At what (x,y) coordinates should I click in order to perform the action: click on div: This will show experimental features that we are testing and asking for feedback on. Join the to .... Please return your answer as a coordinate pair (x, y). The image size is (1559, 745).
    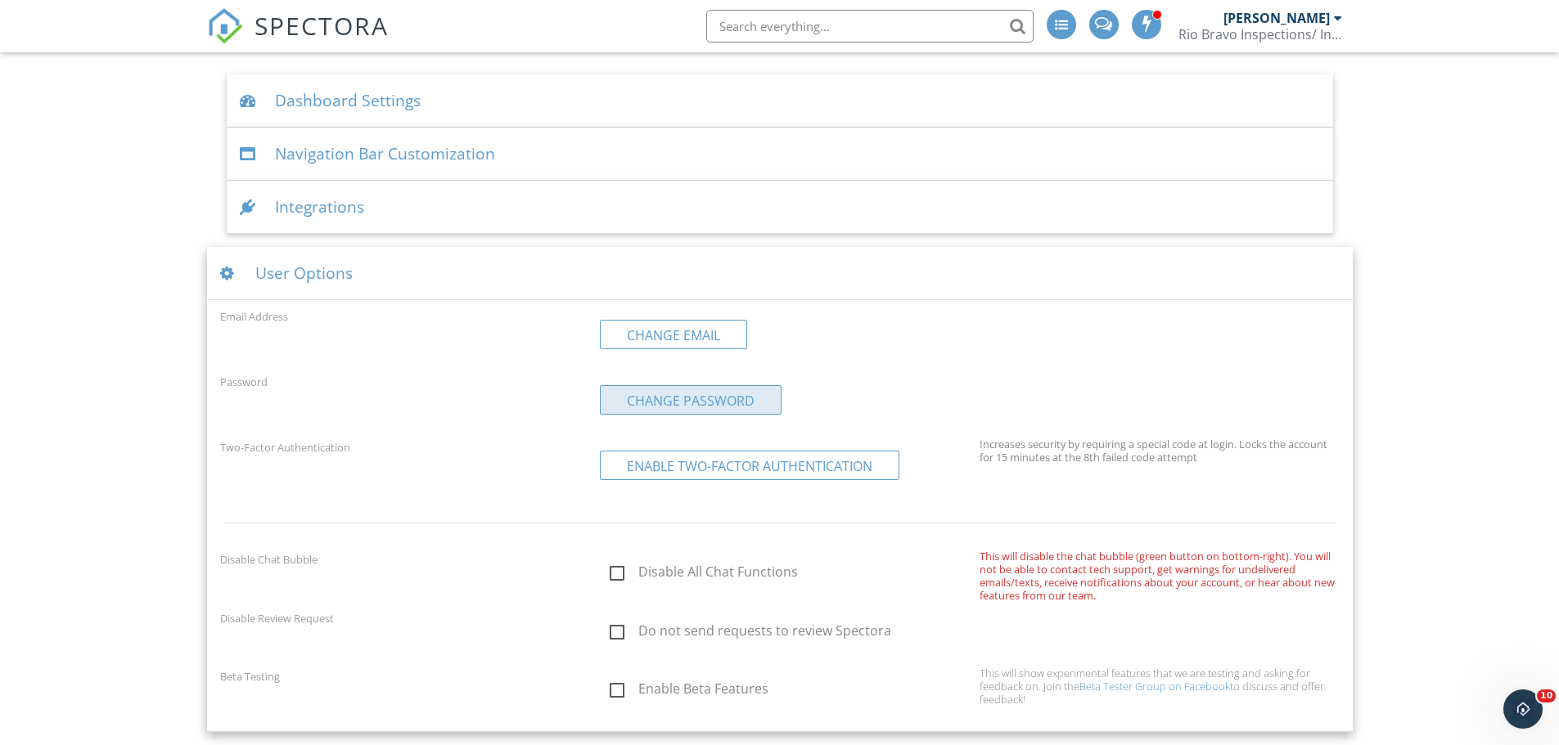
    Looking at the image, I should click on (1160, 687).